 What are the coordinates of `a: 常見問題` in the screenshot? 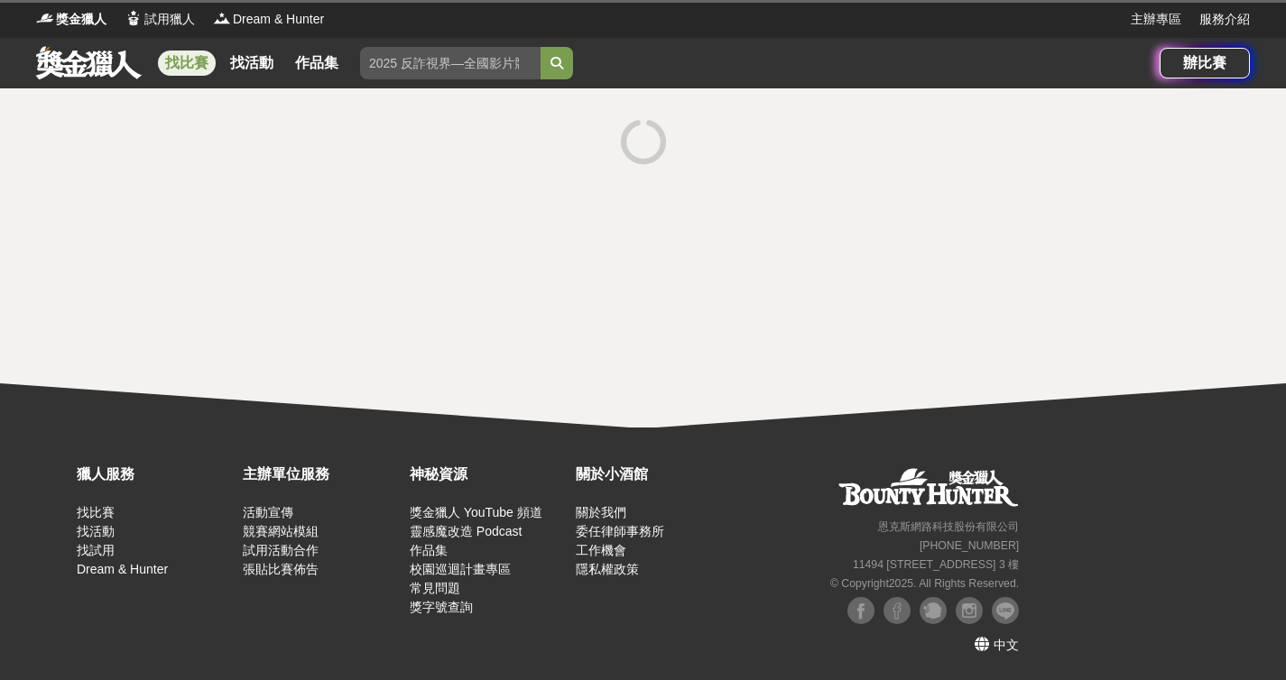 It's located at (435, 588).